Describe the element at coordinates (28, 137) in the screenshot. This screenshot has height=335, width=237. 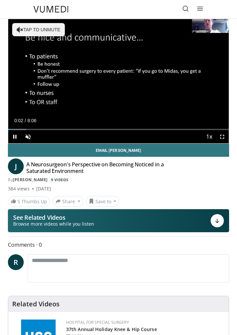
I see `button: Unmute` at that location.